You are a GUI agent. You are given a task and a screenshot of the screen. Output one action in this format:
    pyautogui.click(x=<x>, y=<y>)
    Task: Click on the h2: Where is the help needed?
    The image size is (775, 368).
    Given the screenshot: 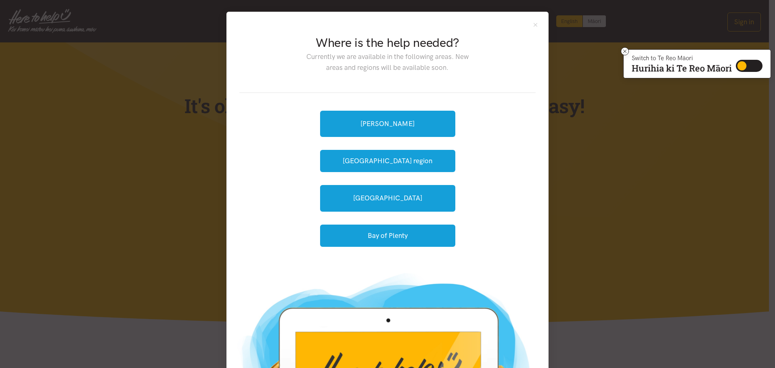 What is the action you would take?
    pyautogui.click(x=387, y=43)
    